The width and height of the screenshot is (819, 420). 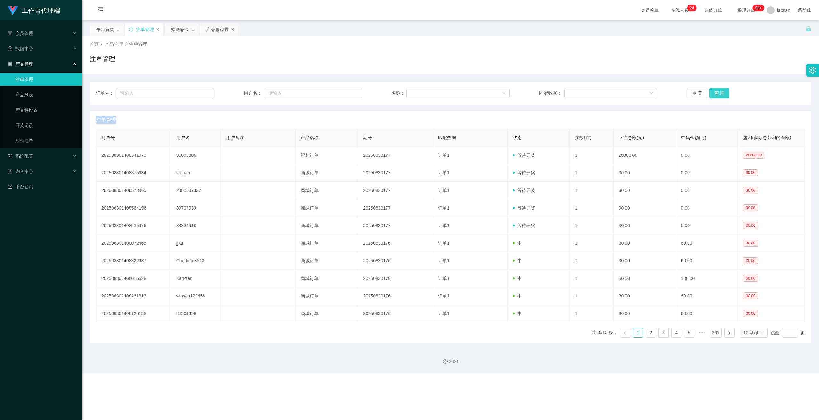 What do you see at coordinates (134, 278) in the screenshot?
I see `td: 202508301408016628` at bounding box center [134, 278].